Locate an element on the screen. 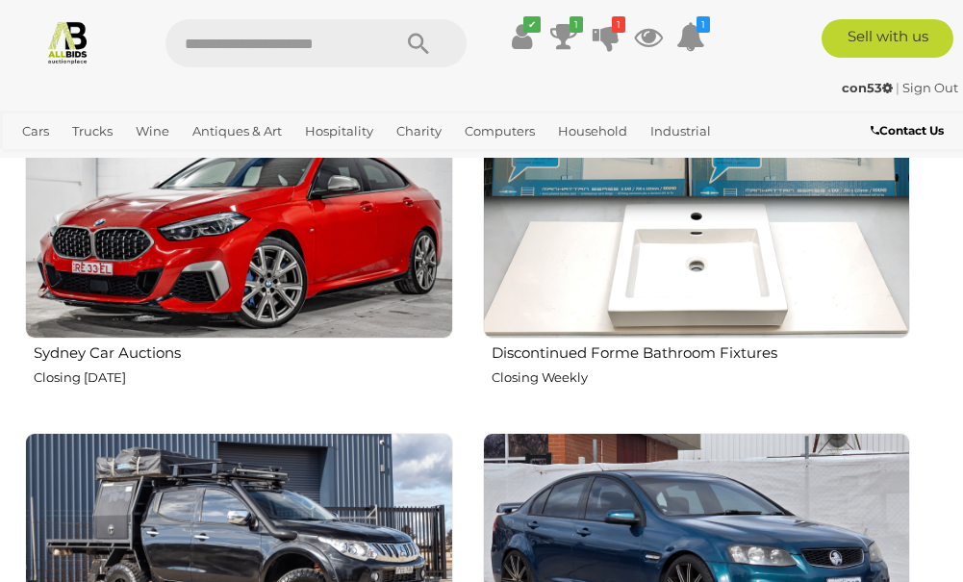 This screenshot has width=963, height=582. strong: con53 is located at coordinates (867, 88).